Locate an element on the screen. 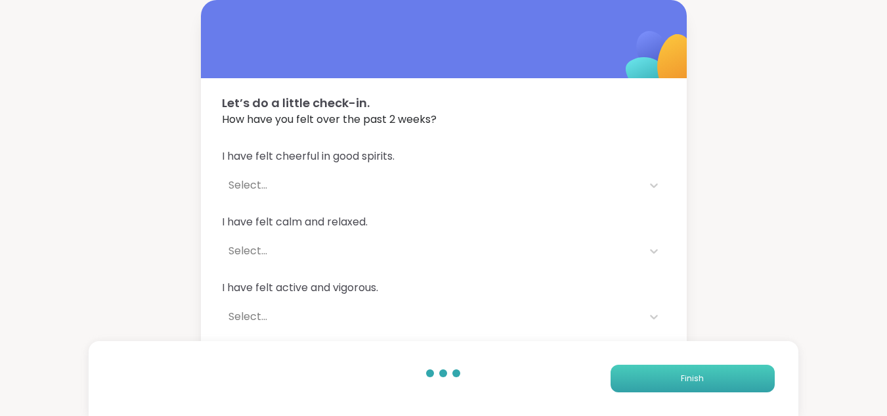 This screenshot has height=416, width=887. span: How have you felt over the past 2 weeks? is located at coordinates (444, 120).